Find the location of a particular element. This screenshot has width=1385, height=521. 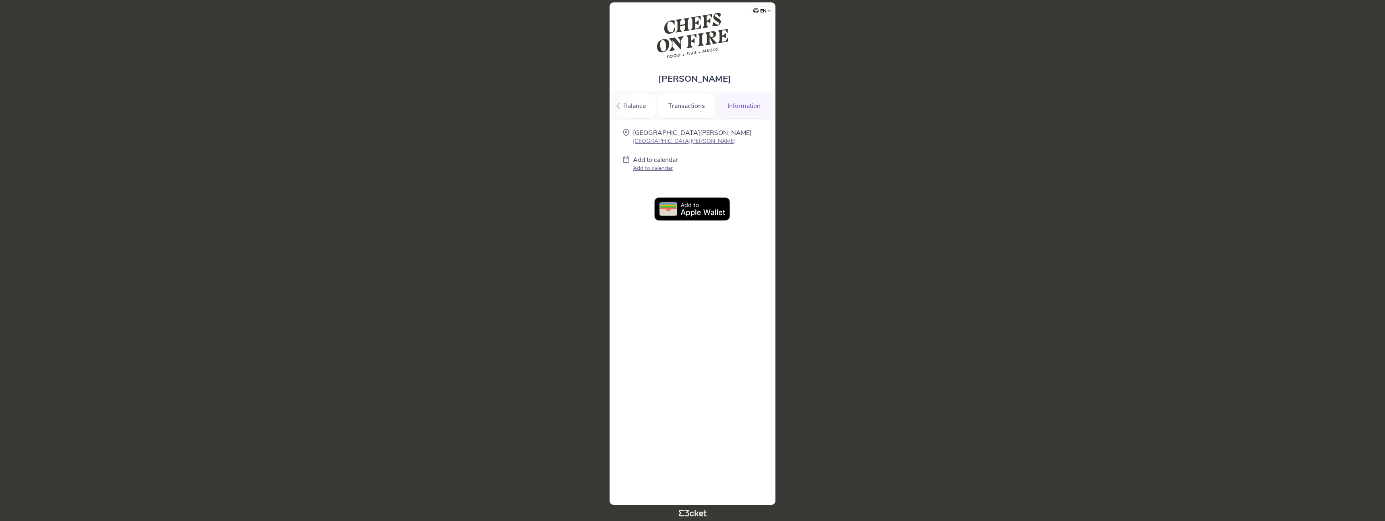

img: EN_Add_to_Apple_Wallet.7a057787.svg is located at coordinates (692, 209).